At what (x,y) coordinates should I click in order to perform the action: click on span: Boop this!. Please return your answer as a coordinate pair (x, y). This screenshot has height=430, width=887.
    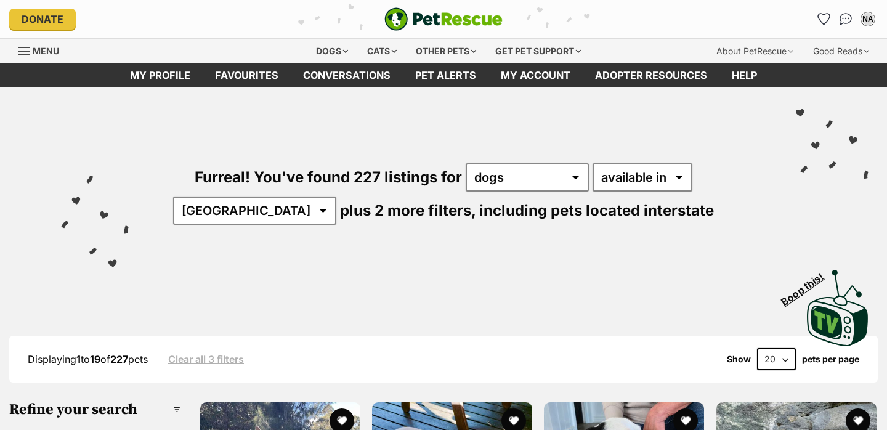
    Looking at the image, I should click on (808, 285).